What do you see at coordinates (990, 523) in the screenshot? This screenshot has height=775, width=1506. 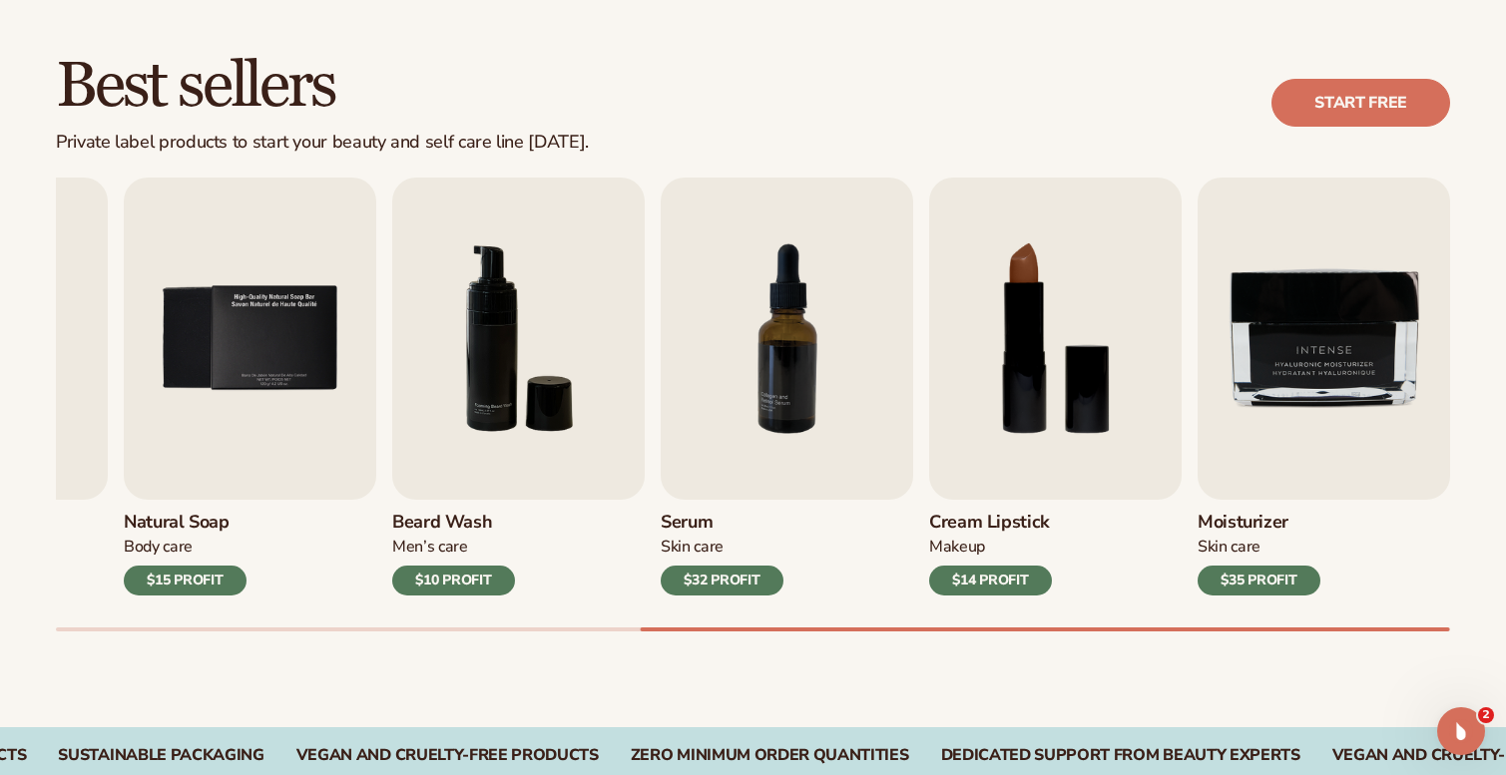 I see `h3: Cream Lipstick` at bounding box center [990, 523].